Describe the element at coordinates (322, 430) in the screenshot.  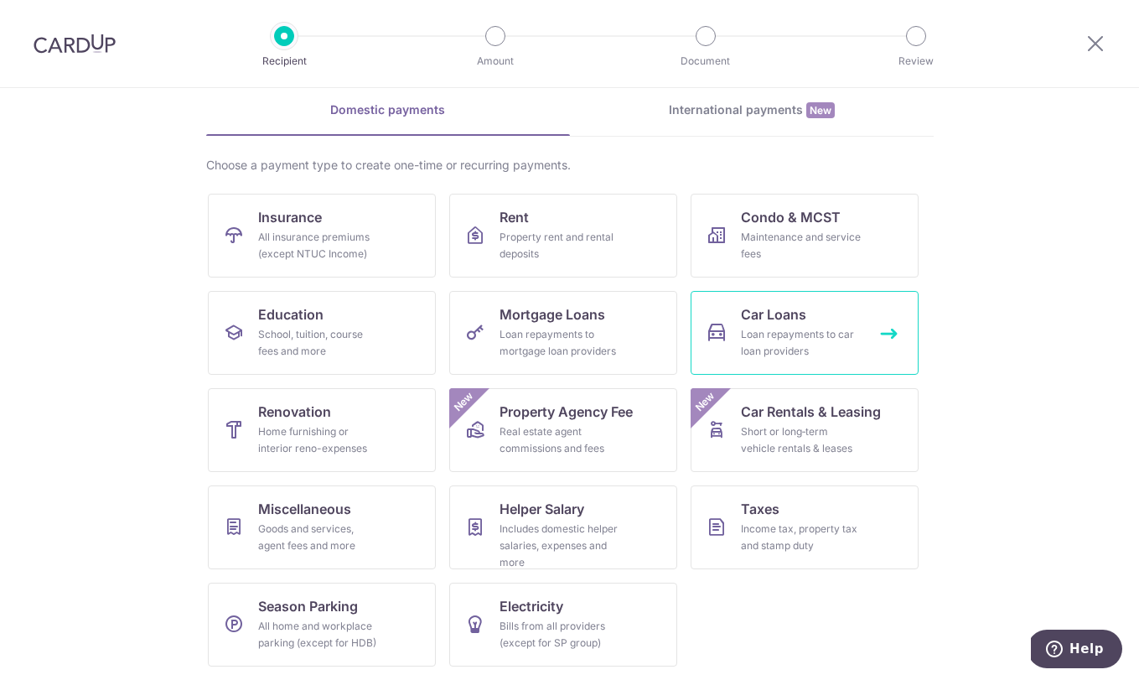
I see `a: RenovationHome furnishing or interior reno-expenses` at that location.